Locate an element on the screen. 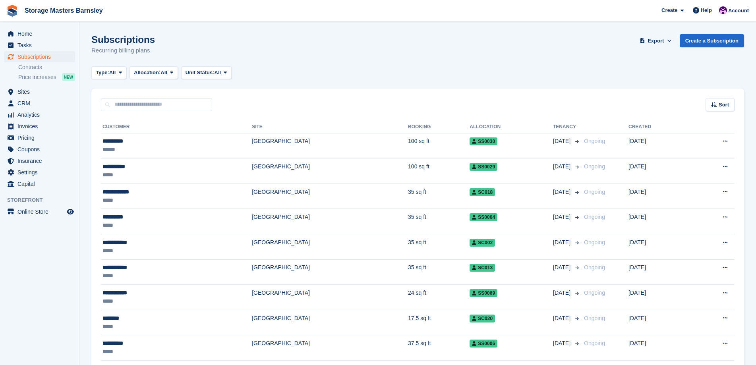 The image size is (756, 365). span: Sites is located at coordinates (41, 92).